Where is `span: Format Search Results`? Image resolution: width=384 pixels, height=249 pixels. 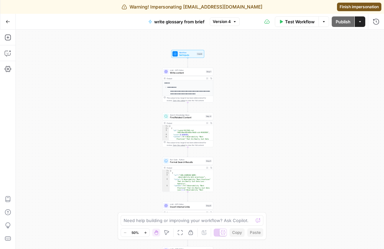 span: Format Search Results is located at coordinates (187, 163).